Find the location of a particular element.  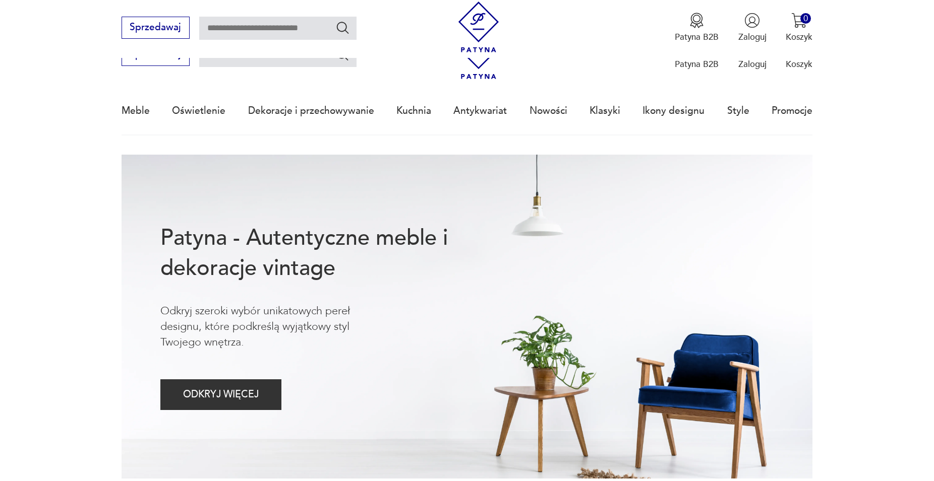

img: Ikonka użytkownika is located at coordinates (752, 20).